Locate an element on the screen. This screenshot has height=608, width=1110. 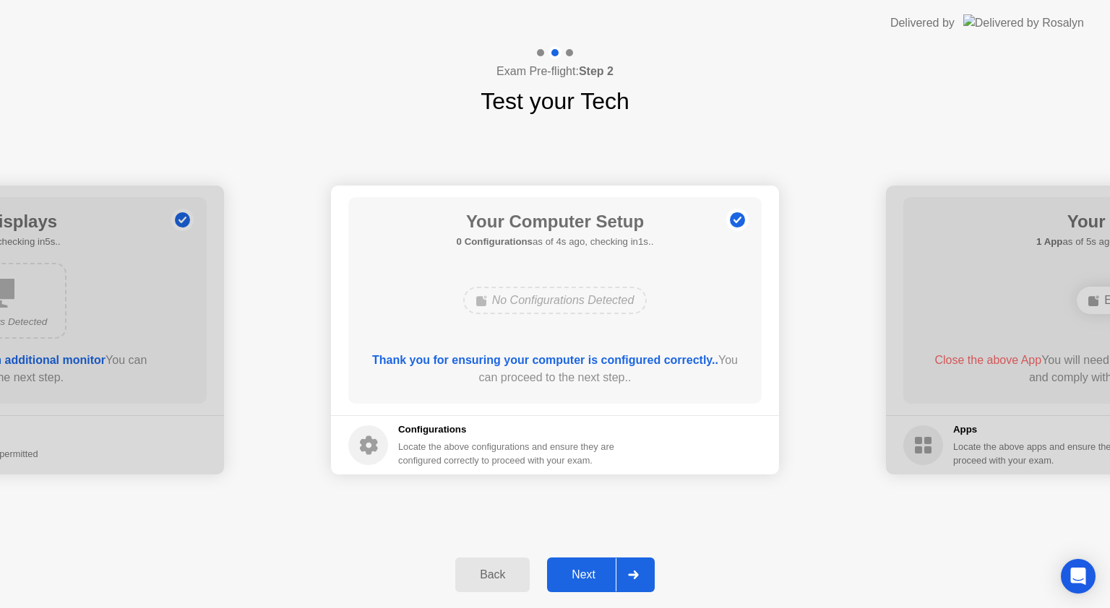
div: You can proceed to the next step.. is located at coordinates (555, 369).